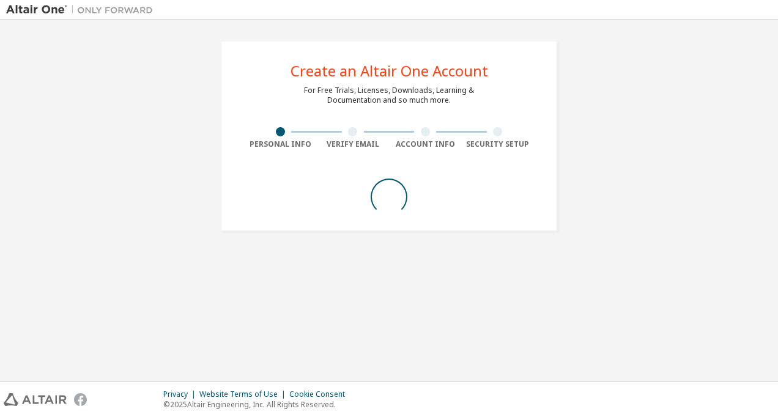 The image size is (778, 417). Describe the element at coordinates (389, 95) in the screenshot. I see `div: For Free Trials, Licenses, Downloads, Learning & Documentation and so much more.` at that location.